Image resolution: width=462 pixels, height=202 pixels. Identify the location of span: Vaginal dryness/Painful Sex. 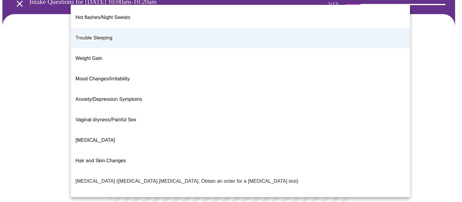
(106, 119).